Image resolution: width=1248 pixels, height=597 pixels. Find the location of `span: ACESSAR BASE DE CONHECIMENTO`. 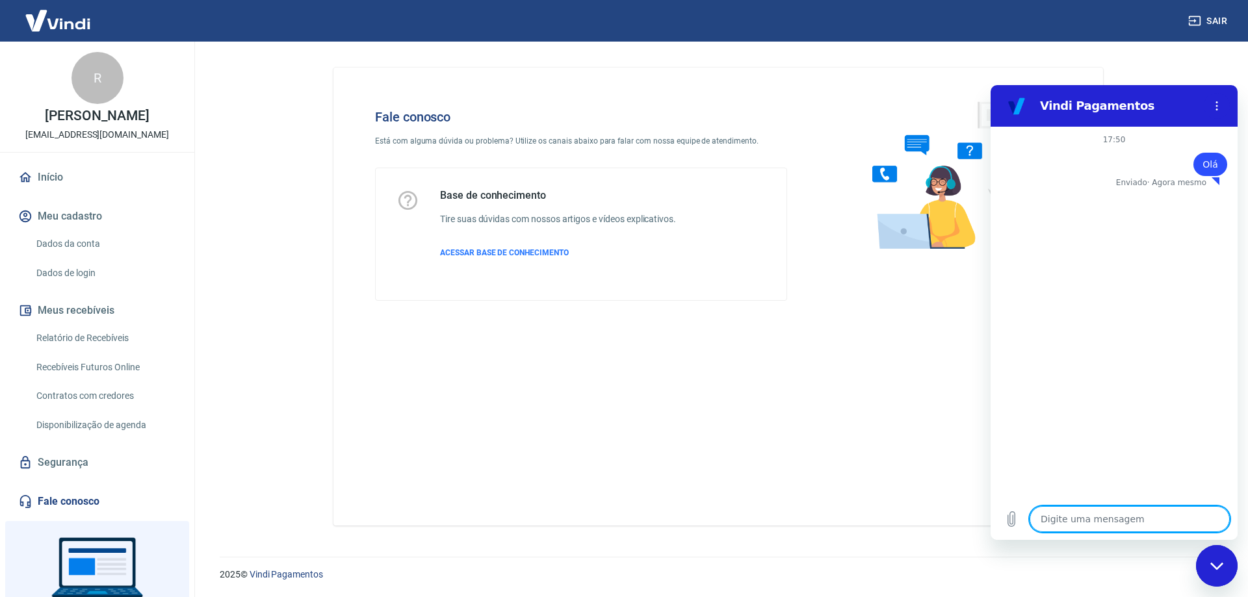

span: ACESSAR BASE DE CONHECIMENTO is located at coordinates (504, 253).